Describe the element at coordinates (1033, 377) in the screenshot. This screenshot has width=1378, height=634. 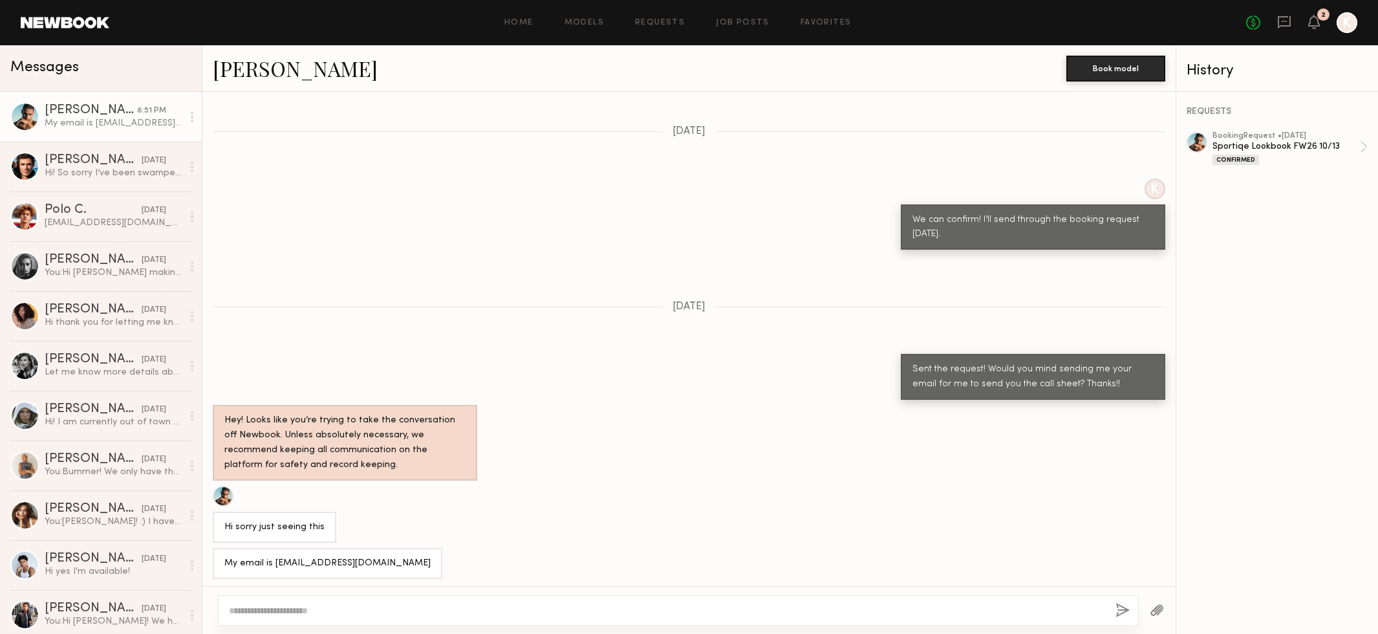
I see `div: Sent the request! Would you mind sending me your email for me to send you the call sheet? Thanks!!` at that location.